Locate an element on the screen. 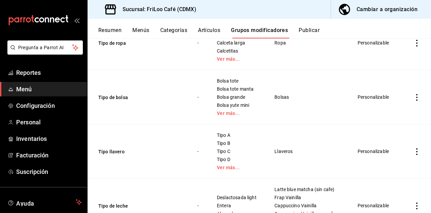 This screenshot has height=213, width=431. button: Tipo de leche is located at coordinates (139, 206).